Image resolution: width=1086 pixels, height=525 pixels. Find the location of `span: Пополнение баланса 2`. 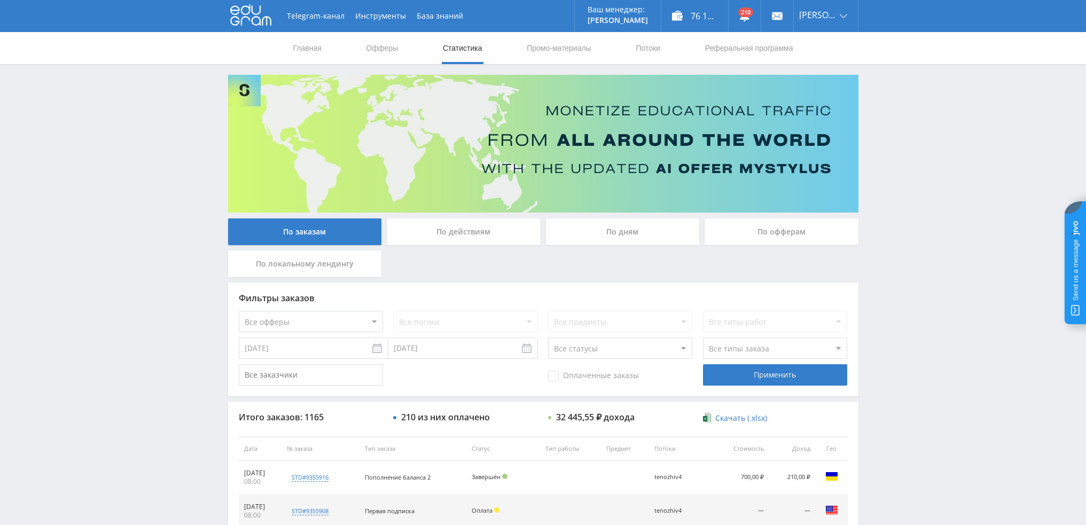

span: Пополнение баланса 2 is located at coordinates (398, 477).